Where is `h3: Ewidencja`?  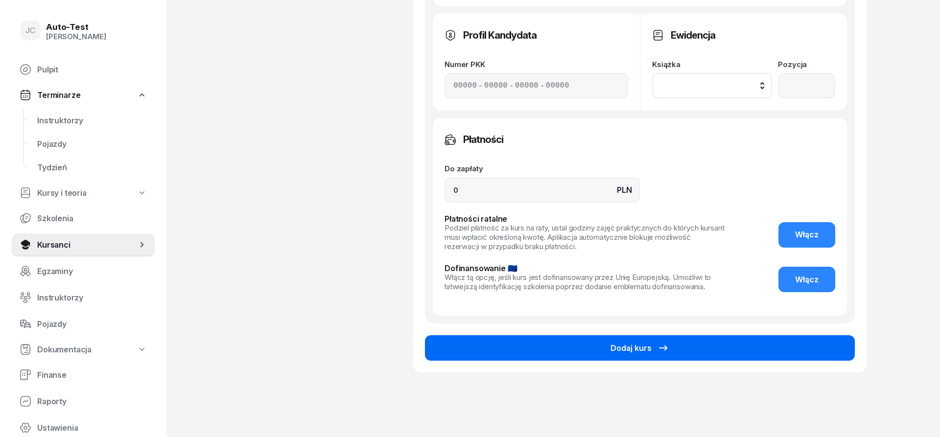 h3: Ewidencja is located at coordinates (692, 35).